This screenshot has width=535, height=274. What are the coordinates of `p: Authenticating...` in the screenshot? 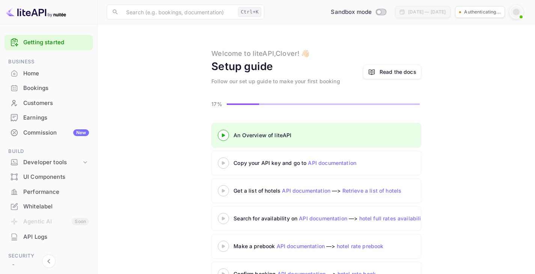 It's located at (482, 12).